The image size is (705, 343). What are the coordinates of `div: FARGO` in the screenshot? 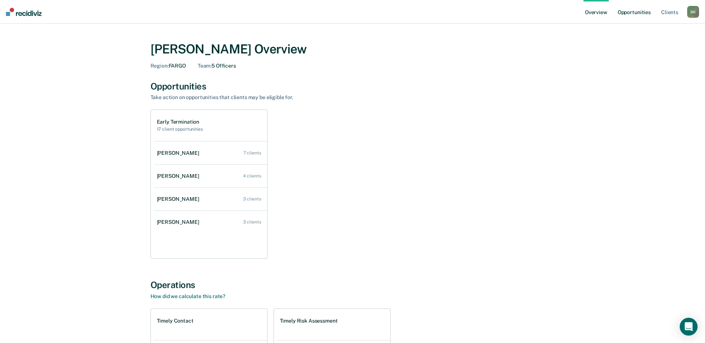 It's located at (168, 66).